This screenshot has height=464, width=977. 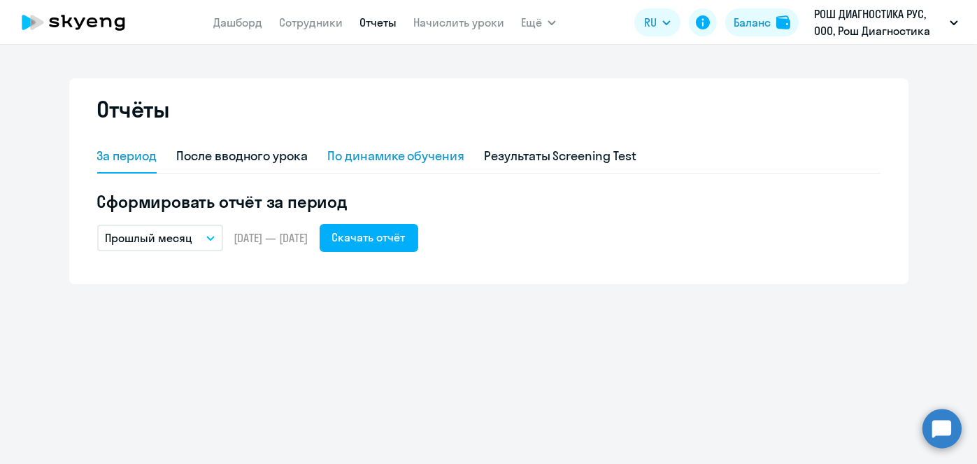 What do you see at coordinates (149, 238) in the screenshot?
I see `p: Прошлый месяц` at bounding box center [149, 238].